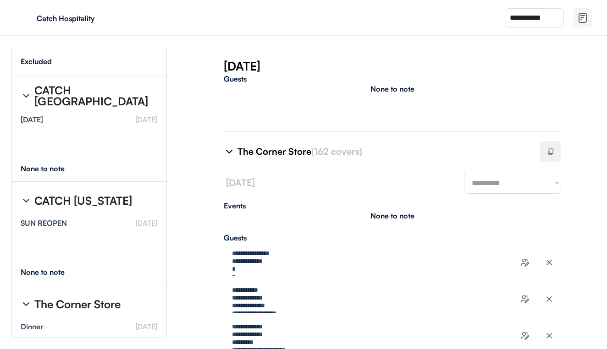  Describe the element at coordinates (32, 327) in the screenshot. I see `div: Dinner` at that location.